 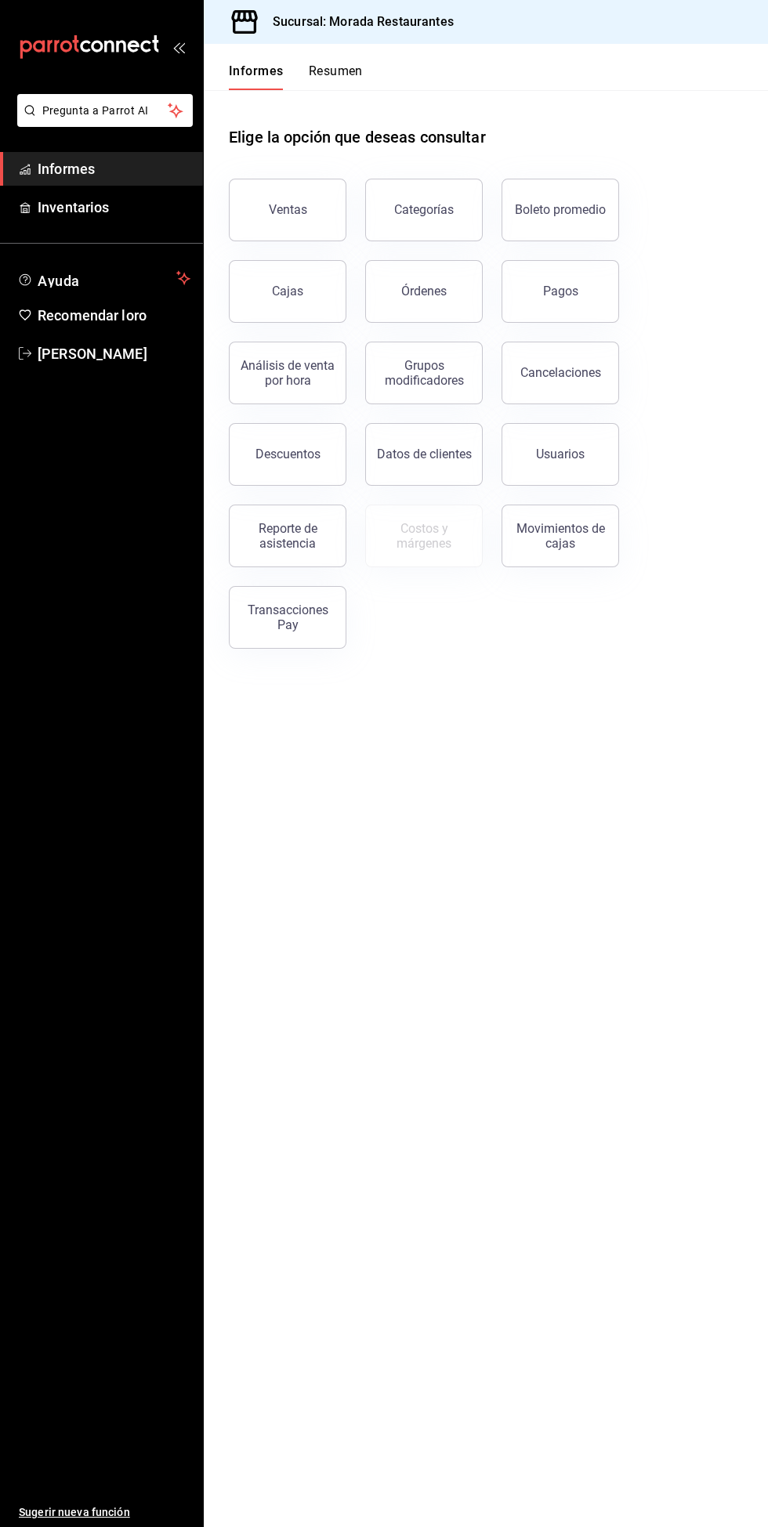 I want to click on font: Boleto promedio, so click(x=560, y=209).